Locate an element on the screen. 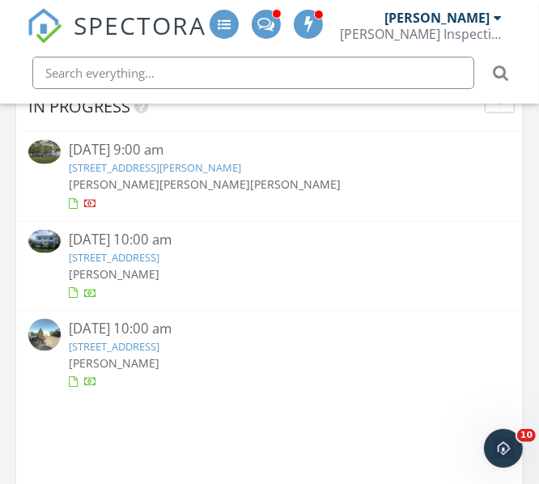  span: SPECTORA is located at coordinates (140, 25).